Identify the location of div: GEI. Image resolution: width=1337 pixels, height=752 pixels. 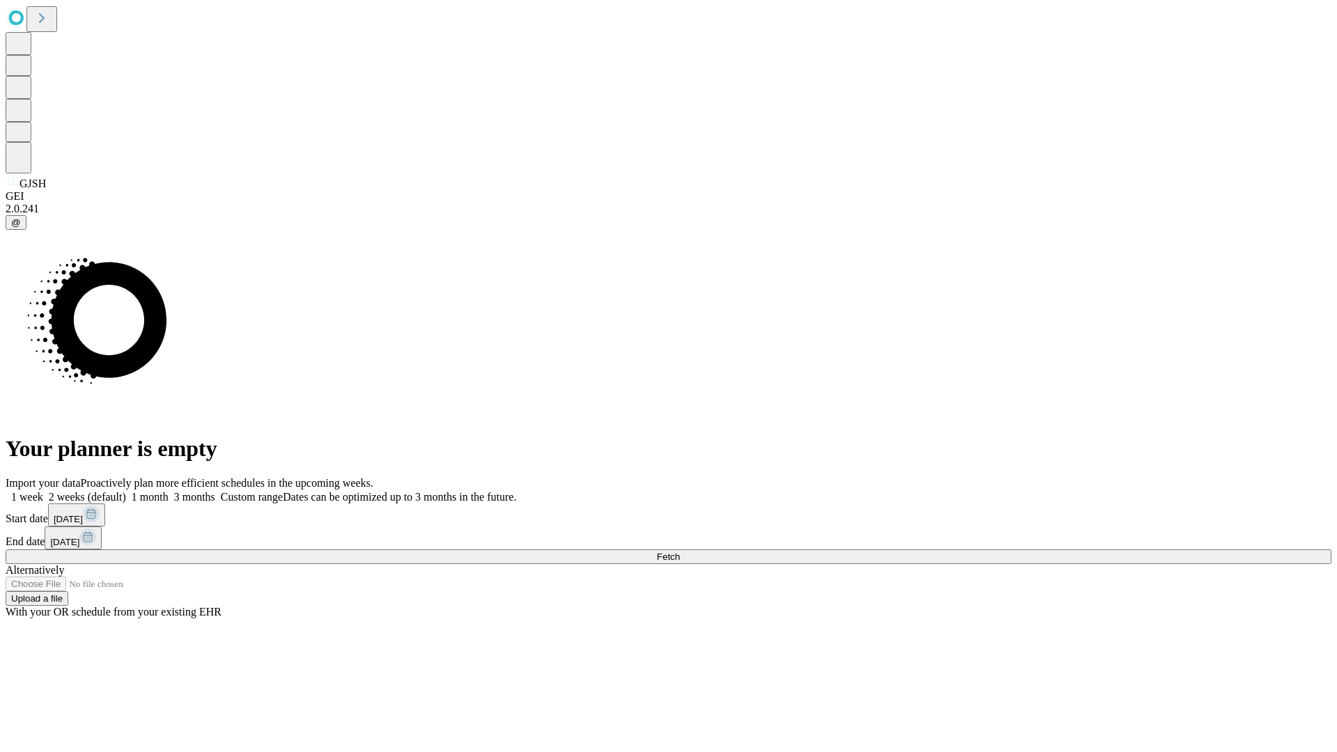
(668, 196).